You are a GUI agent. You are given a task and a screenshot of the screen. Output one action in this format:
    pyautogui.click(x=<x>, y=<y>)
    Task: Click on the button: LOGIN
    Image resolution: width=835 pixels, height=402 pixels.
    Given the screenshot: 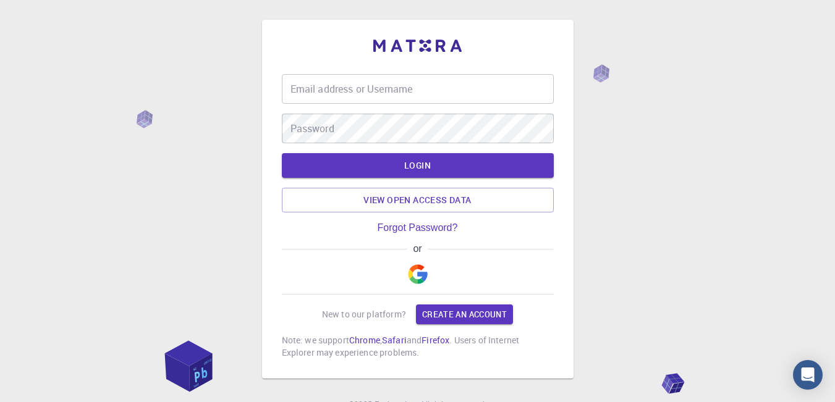 What is the action you would take?
    pyautogui.click(x=418, y=166)
    